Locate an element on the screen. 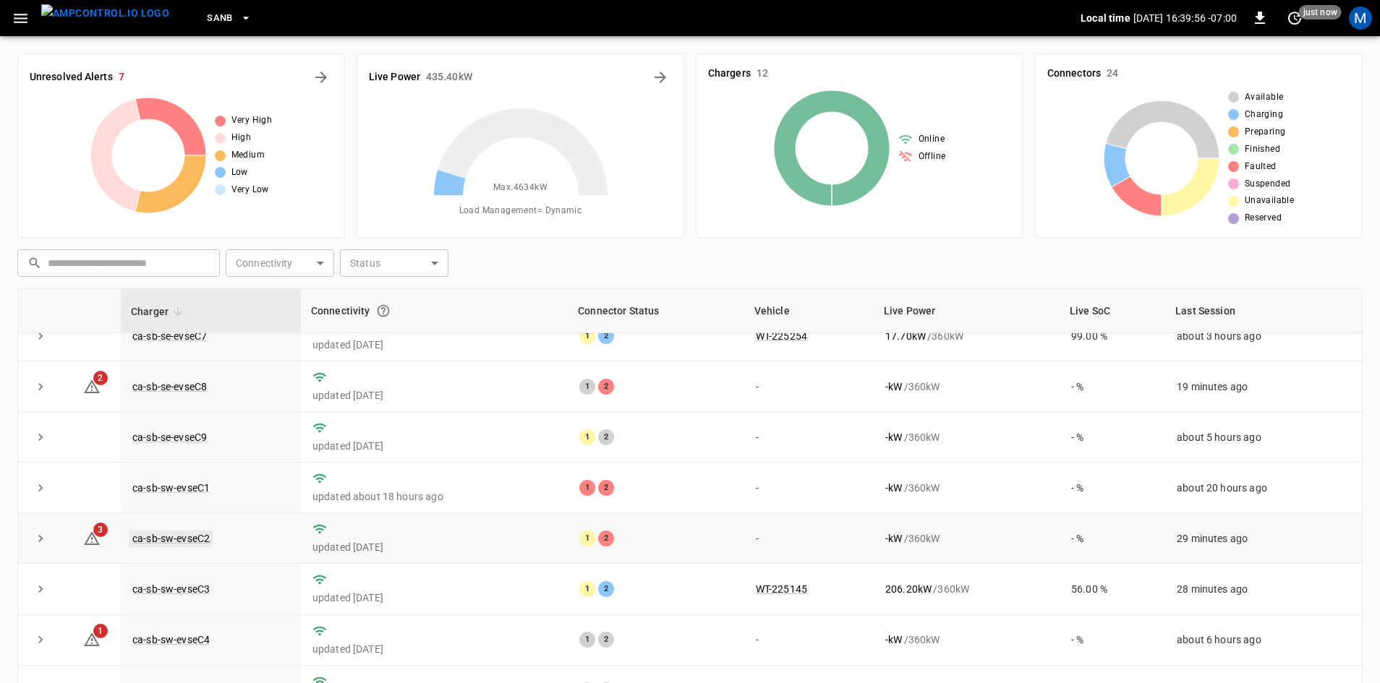 The height and width of the screenshot is (683, 1380). span: Low is located at coordinates (239, 173).